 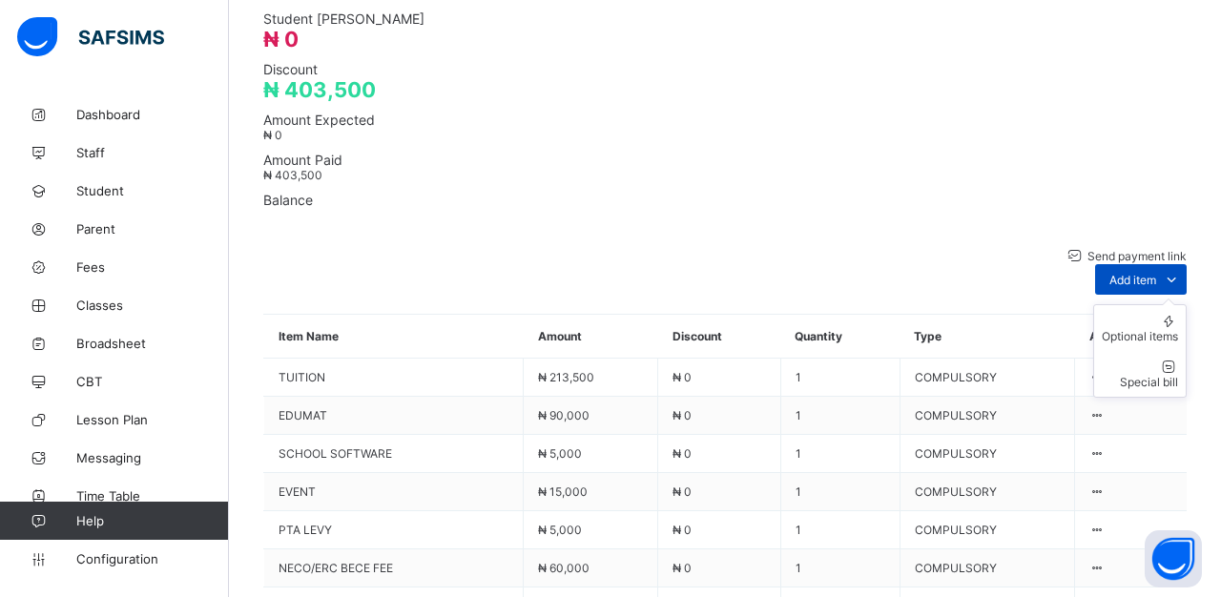 I want to click on span: Time Table, so click(x=153, y=496).